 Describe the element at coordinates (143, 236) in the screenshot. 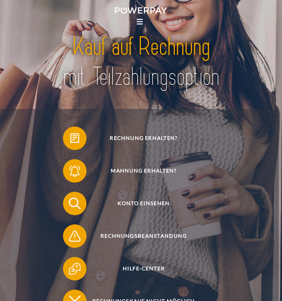

I see `span: Rechnungsbeanstandung` at that location.